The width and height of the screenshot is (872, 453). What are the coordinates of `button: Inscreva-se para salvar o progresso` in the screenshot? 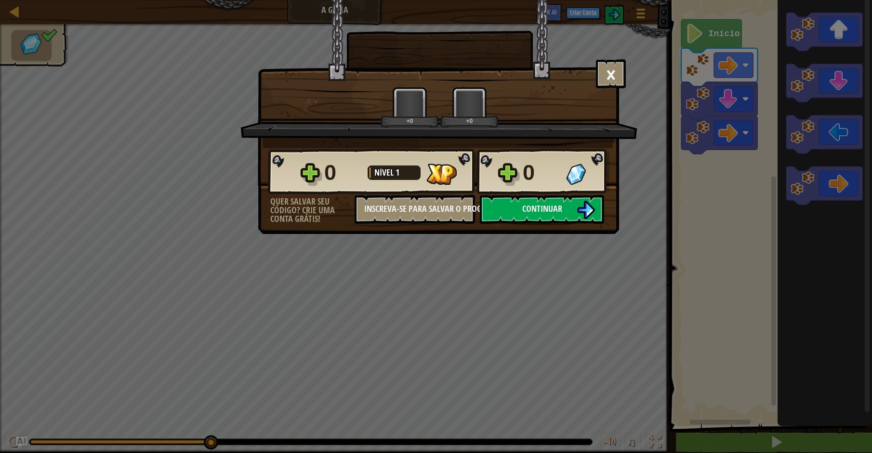 It's located at (415, 209).